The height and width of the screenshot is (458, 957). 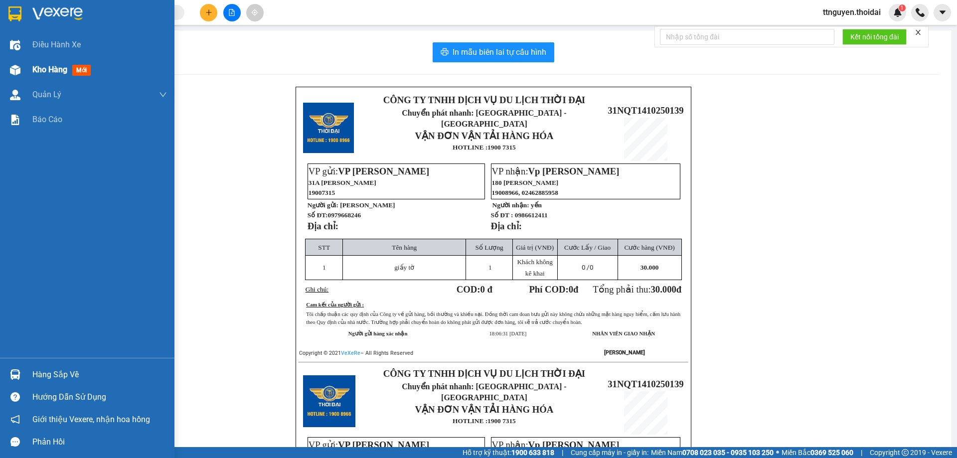 I want to click on img: solution-icon, so click(x=15, y=120).